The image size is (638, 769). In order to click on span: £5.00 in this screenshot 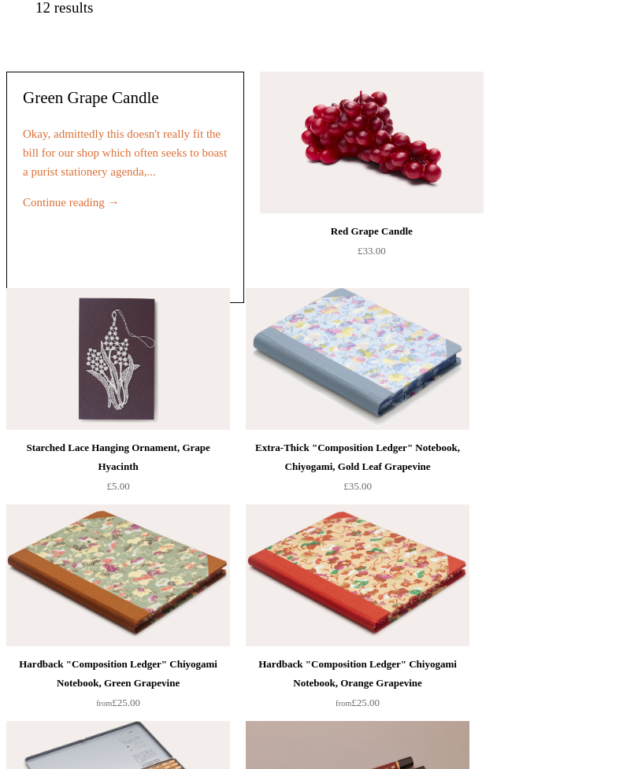, I will do `click(117, 487)`.